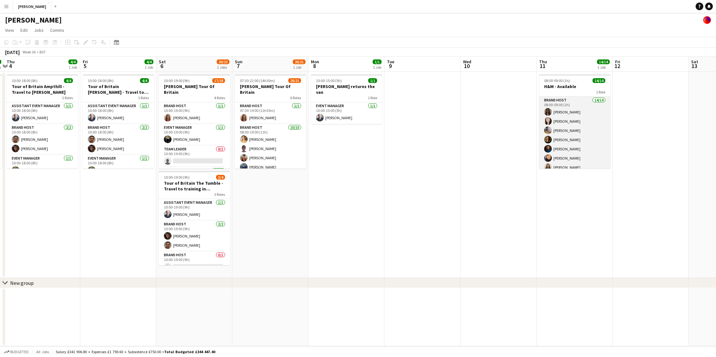 This screenshot has height=357, width=716. I want to click on app-card-role: Team Leader0/110:00-19:00 (9h), so click(194, 157).